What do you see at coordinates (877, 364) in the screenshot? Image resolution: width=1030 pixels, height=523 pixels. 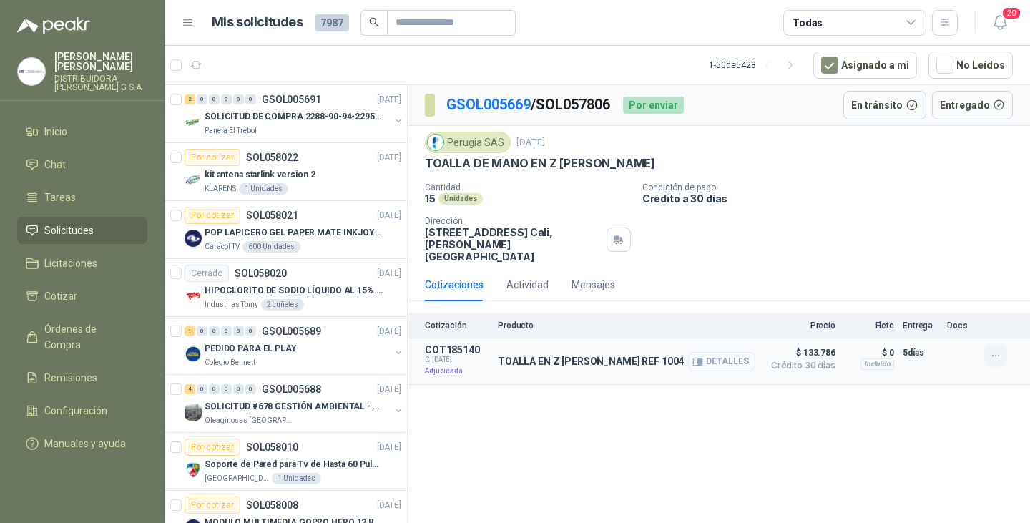 I see `div: Incluido` at bounding box center [877, 364].